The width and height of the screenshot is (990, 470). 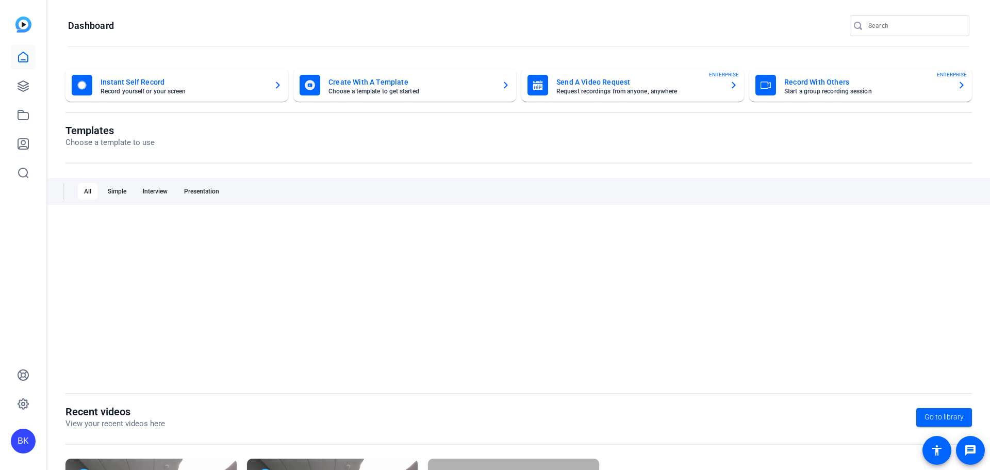 I want to click on mat-icon: message, so click(x=970, y=450).